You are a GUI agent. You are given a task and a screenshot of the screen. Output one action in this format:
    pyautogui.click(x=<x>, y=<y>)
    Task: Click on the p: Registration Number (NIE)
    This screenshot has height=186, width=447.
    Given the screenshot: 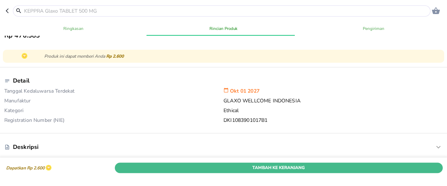 What is the action you would take?
    pyautogui.click(x=114, y=120)
    